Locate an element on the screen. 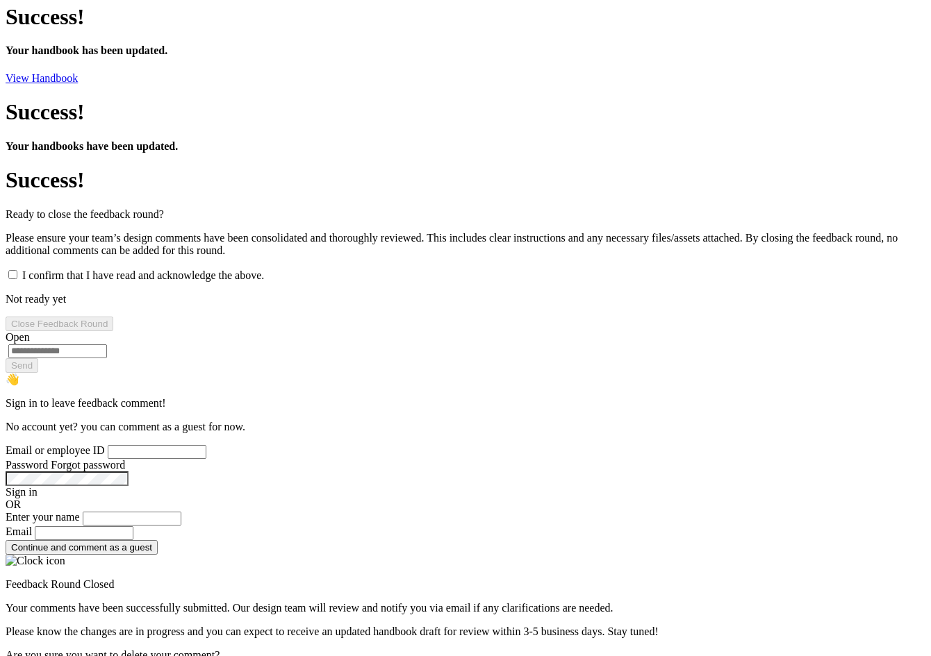  p: Sign in to leave feedback comment! is located at coordinates (465, 403).